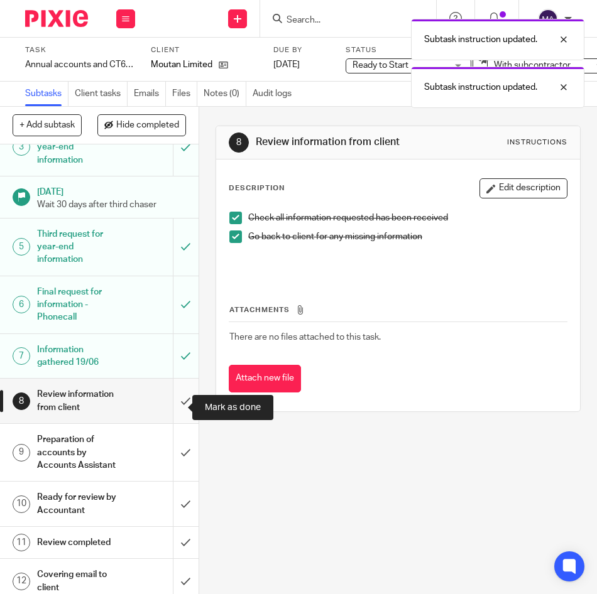 The image size is (597, 594). What do you see at coordinates (256, 188) in the screenshot?
I see `p: Description` at bounding box center [256, 188].